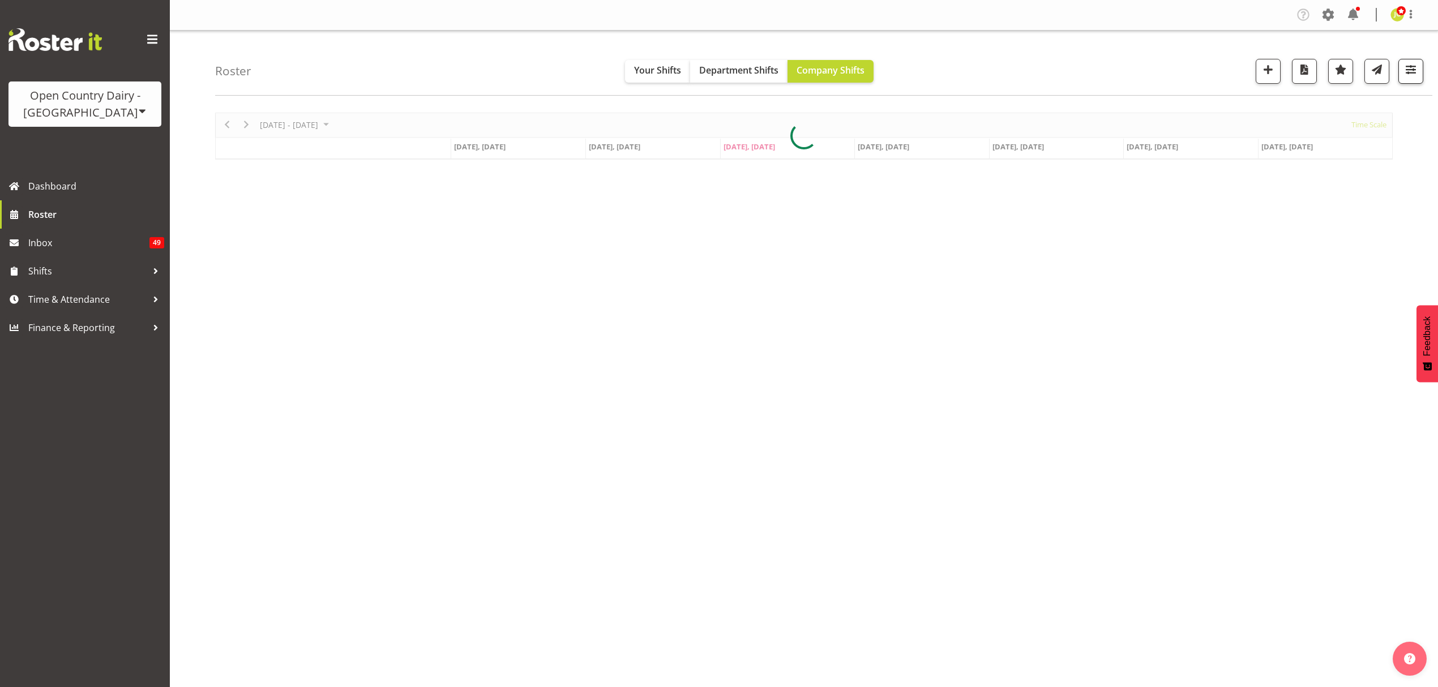 This screenshot has width=1438, height=687. What do you see at coordinates (1397, 15) in the screenshot?
I see `img: jessica-greenwood7429.jpg` at bounding box center [1397, 15].